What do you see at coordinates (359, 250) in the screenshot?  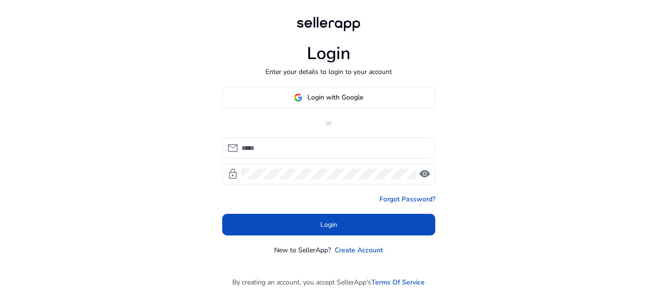 I see `a: Create Account` at bounding box center [359, 250].